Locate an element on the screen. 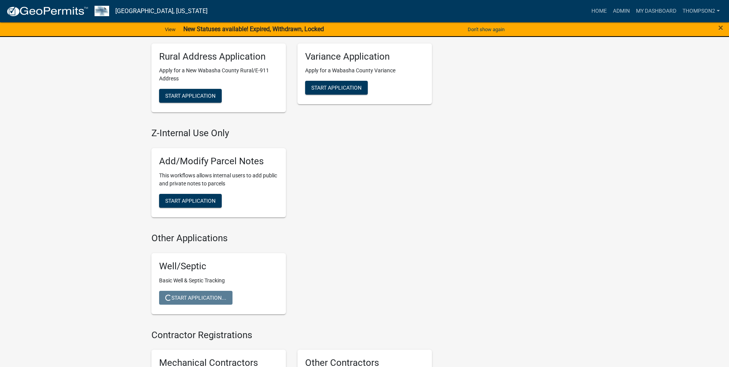 This screenshot has width=729, height=367. a: View is located at coordinates (170, 29).